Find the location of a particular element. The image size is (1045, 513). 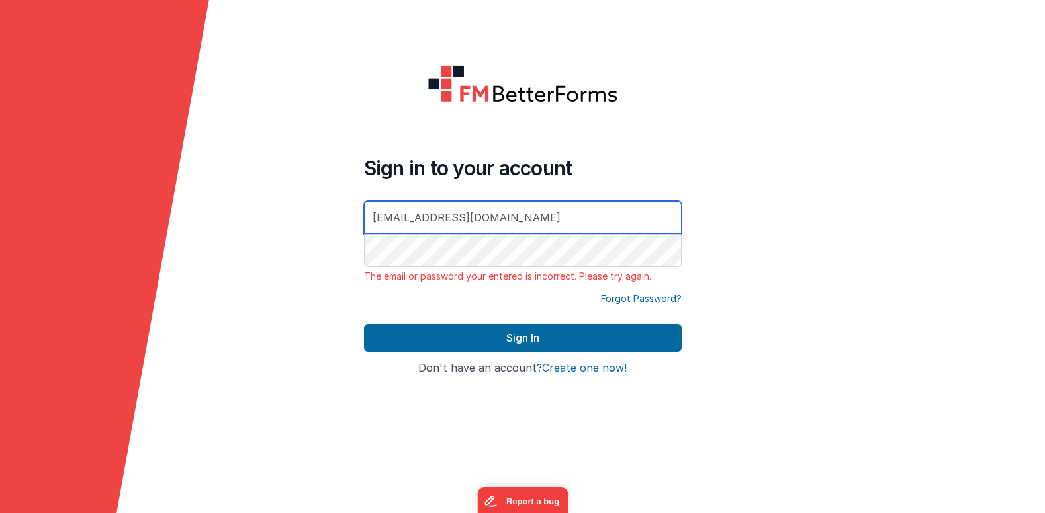

h4: Sign in to your account is located at coordinates (523, 168).